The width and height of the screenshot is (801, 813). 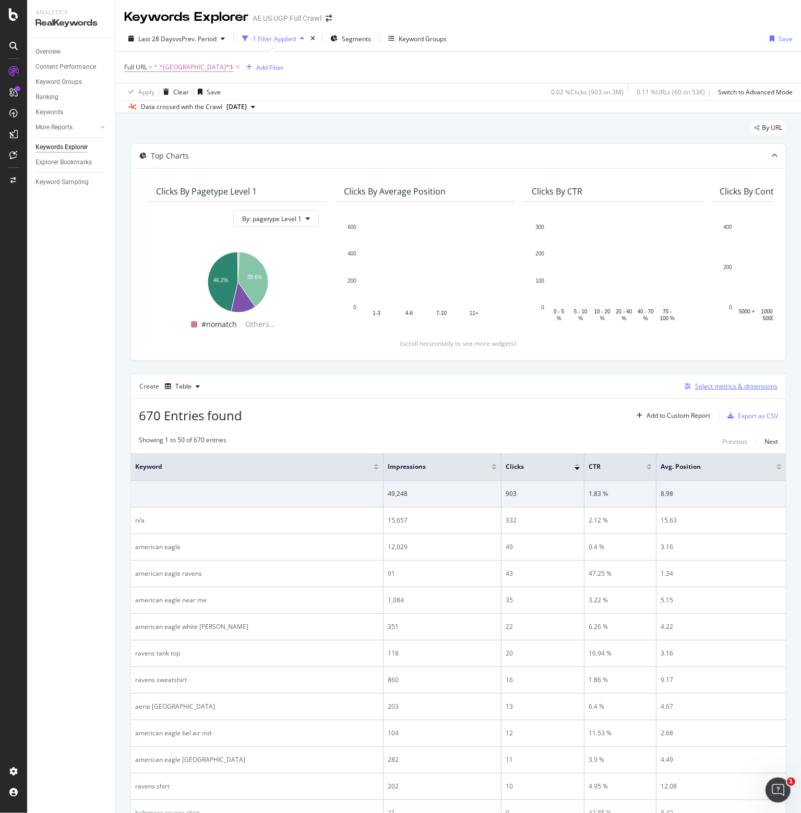 What do you see at coordinates (442, 574) in the screenshot?
I see `div: 91` at bounding box center [442, 574].